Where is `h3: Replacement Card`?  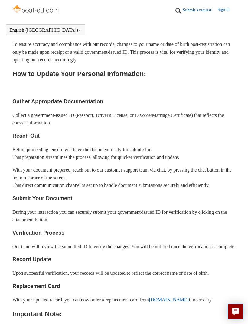
h3: Replacement Card is located at coordinates (124, 287).